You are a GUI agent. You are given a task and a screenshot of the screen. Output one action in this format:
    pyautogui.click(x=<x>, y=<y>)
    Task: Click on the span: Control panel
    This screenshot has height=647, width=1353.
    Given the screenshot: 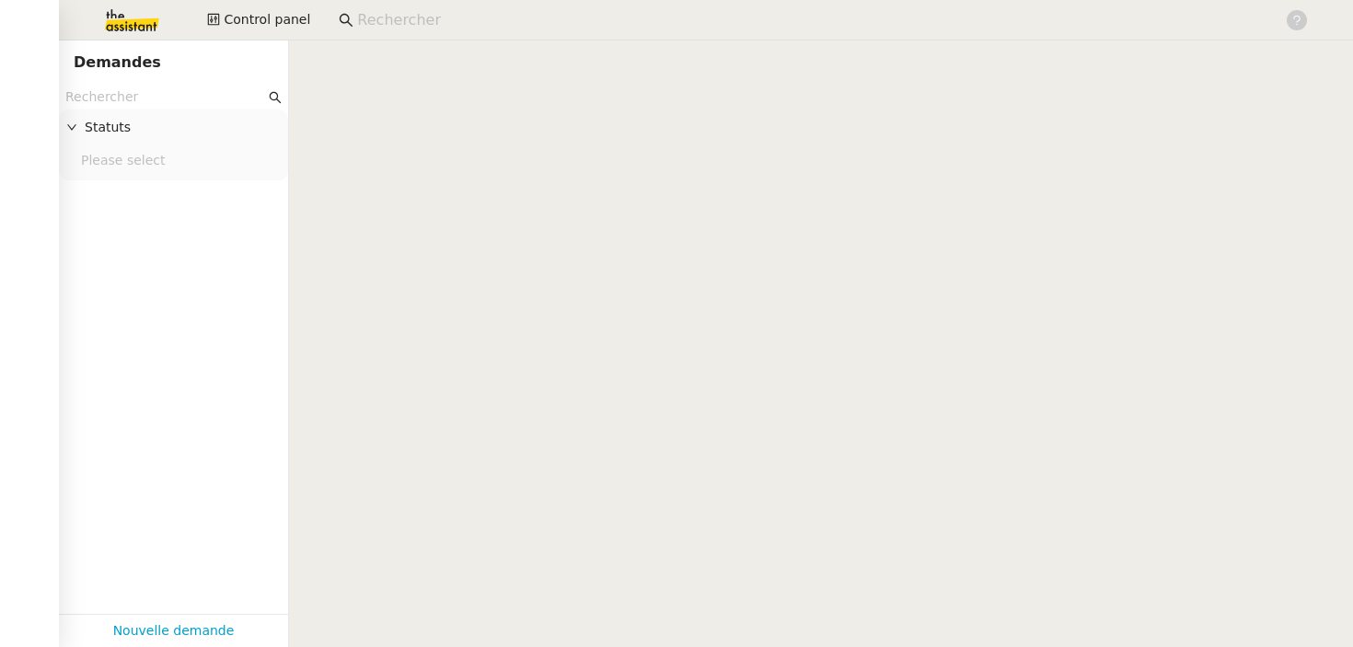 What is the action you would take?
    pyautogui.click(x=267, y=19)
    